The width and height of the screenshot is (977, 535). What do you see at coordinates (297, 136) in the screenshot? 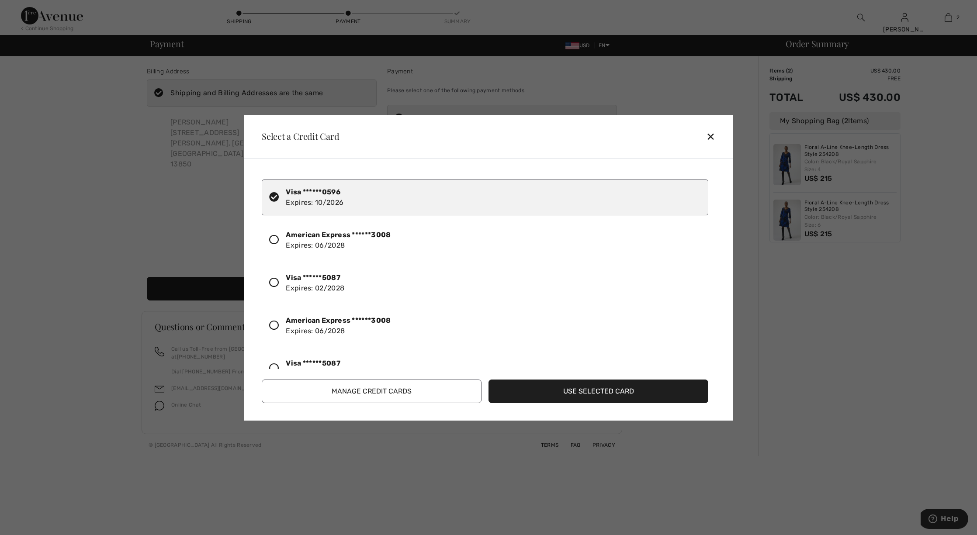
I see `div: Select a Credit Card` at bounding box center [297, 136].